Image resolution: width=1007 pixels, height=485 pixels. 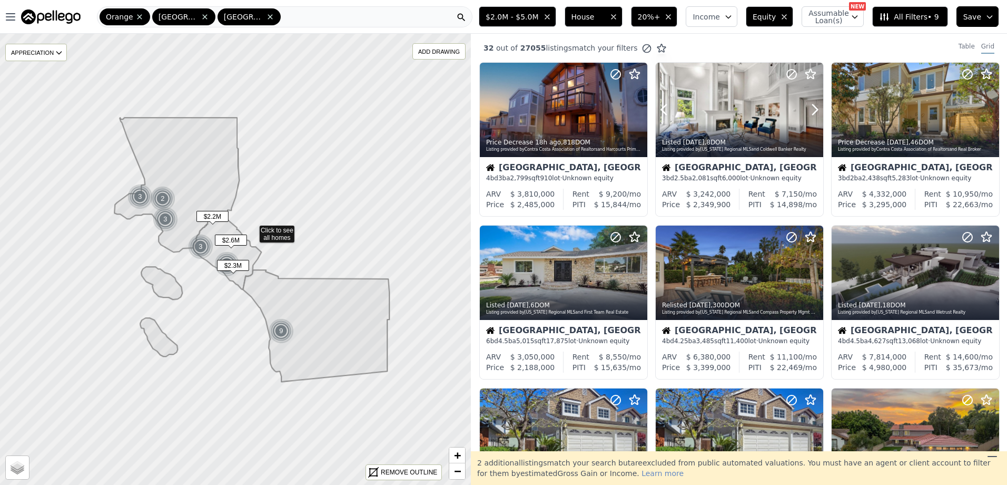 What do you see at coordinates (533, 357) in the screenshot?
I see `span: $ 3,050,000` at bounding box center [533, 357].